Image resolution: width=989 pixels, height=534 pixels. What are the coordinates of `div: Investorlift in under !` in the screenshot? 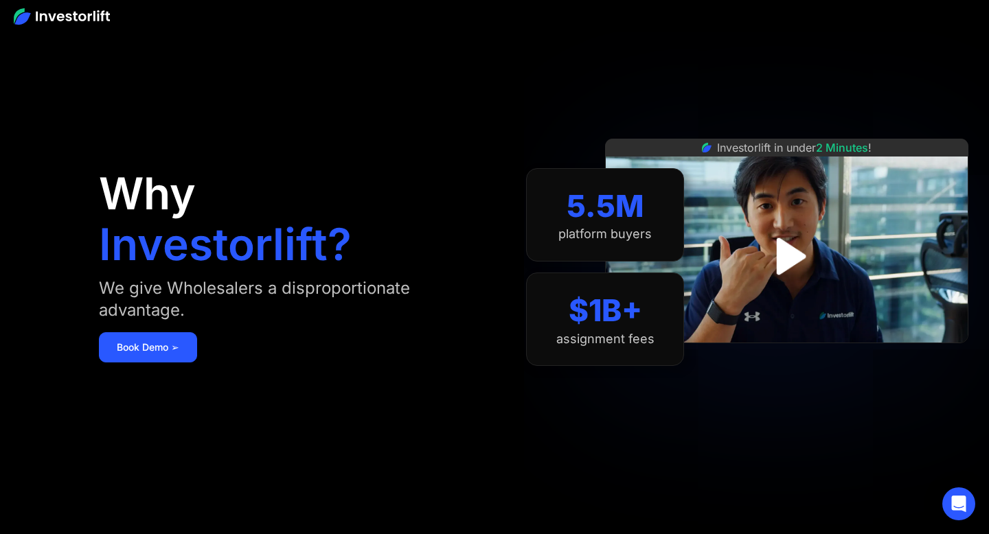 It's located at (794, 148).